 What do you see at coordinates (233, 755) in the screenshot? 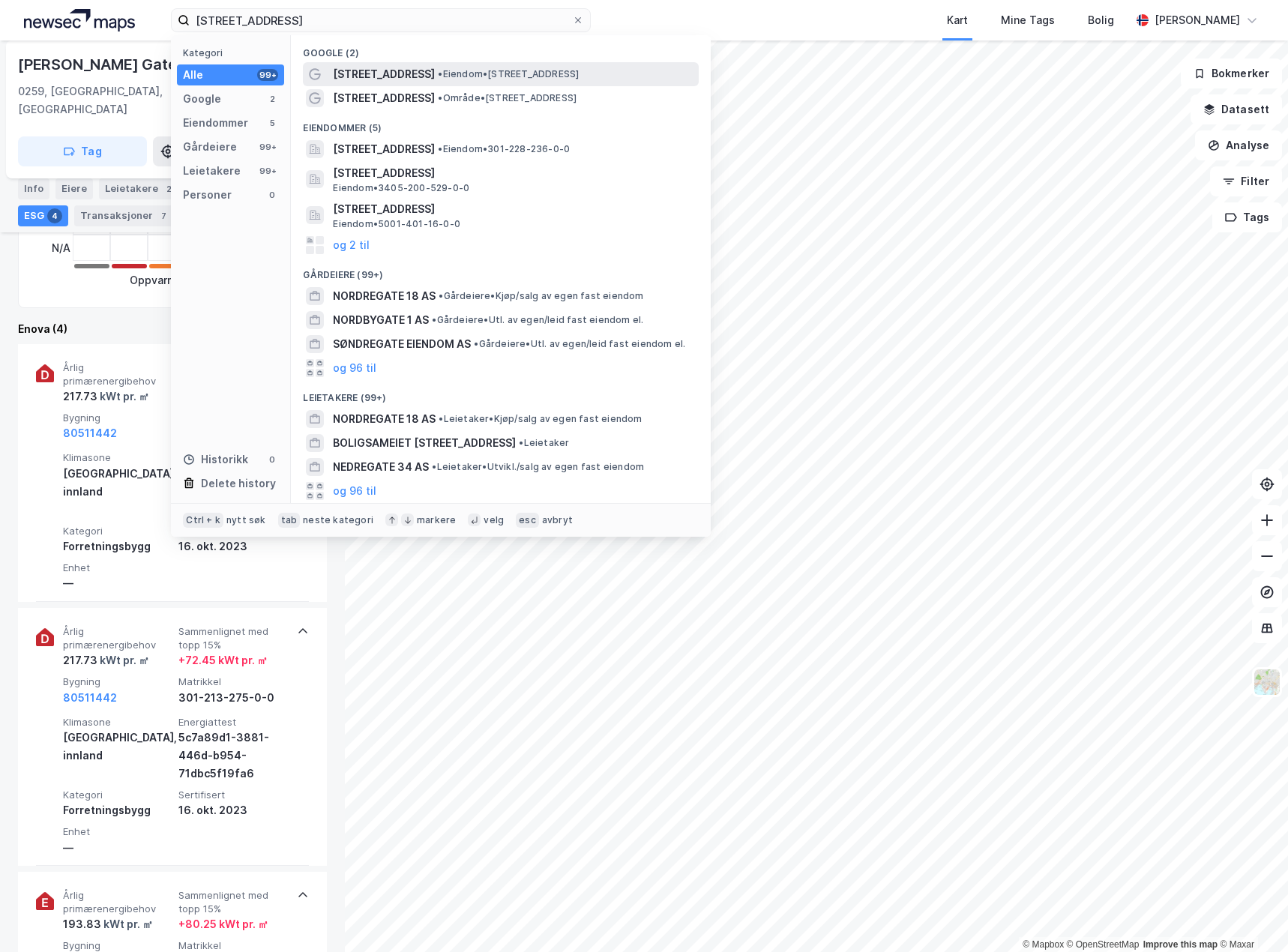
I see `div: 5c7a89d1-3881-446d-b954-71dbc5f19fa6` at bounding box center [233, 755].